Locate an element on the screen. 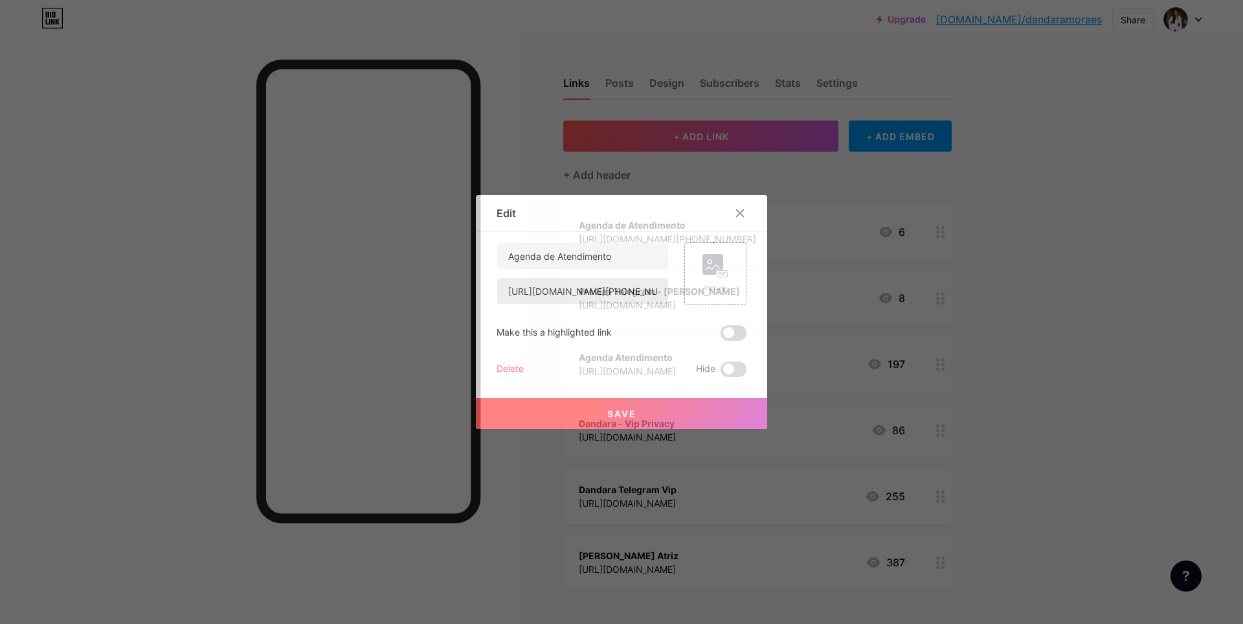 The width and height of the screenshot is (1243, 624). span: Save is located at coordinates (622, 413).